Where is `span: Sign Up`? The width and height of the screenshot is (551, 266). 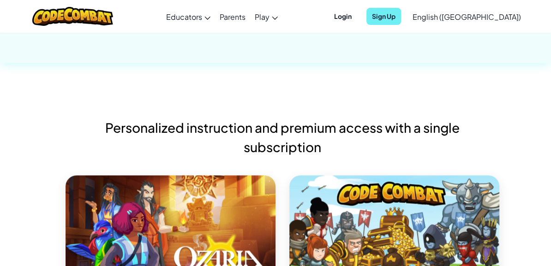
span: Sign Up is located at coordinates (384, 16).